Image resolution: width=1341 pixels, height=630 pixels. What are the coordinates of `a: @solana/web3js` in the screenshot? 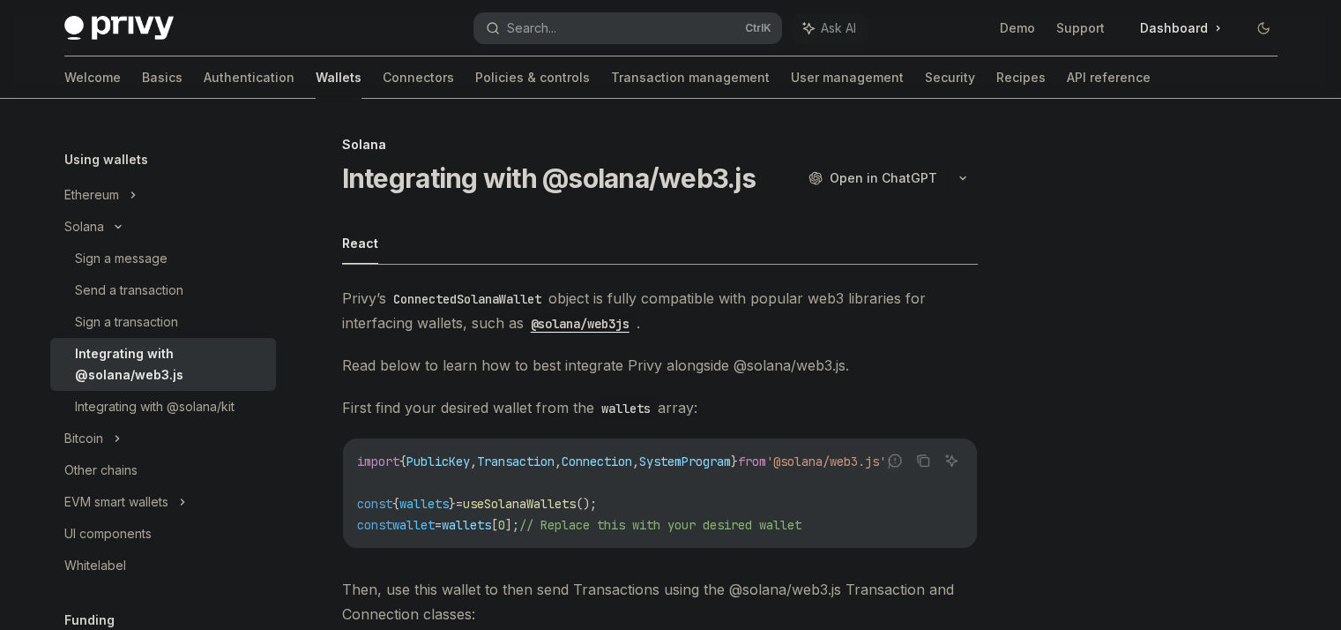 It's located at (580, 323).